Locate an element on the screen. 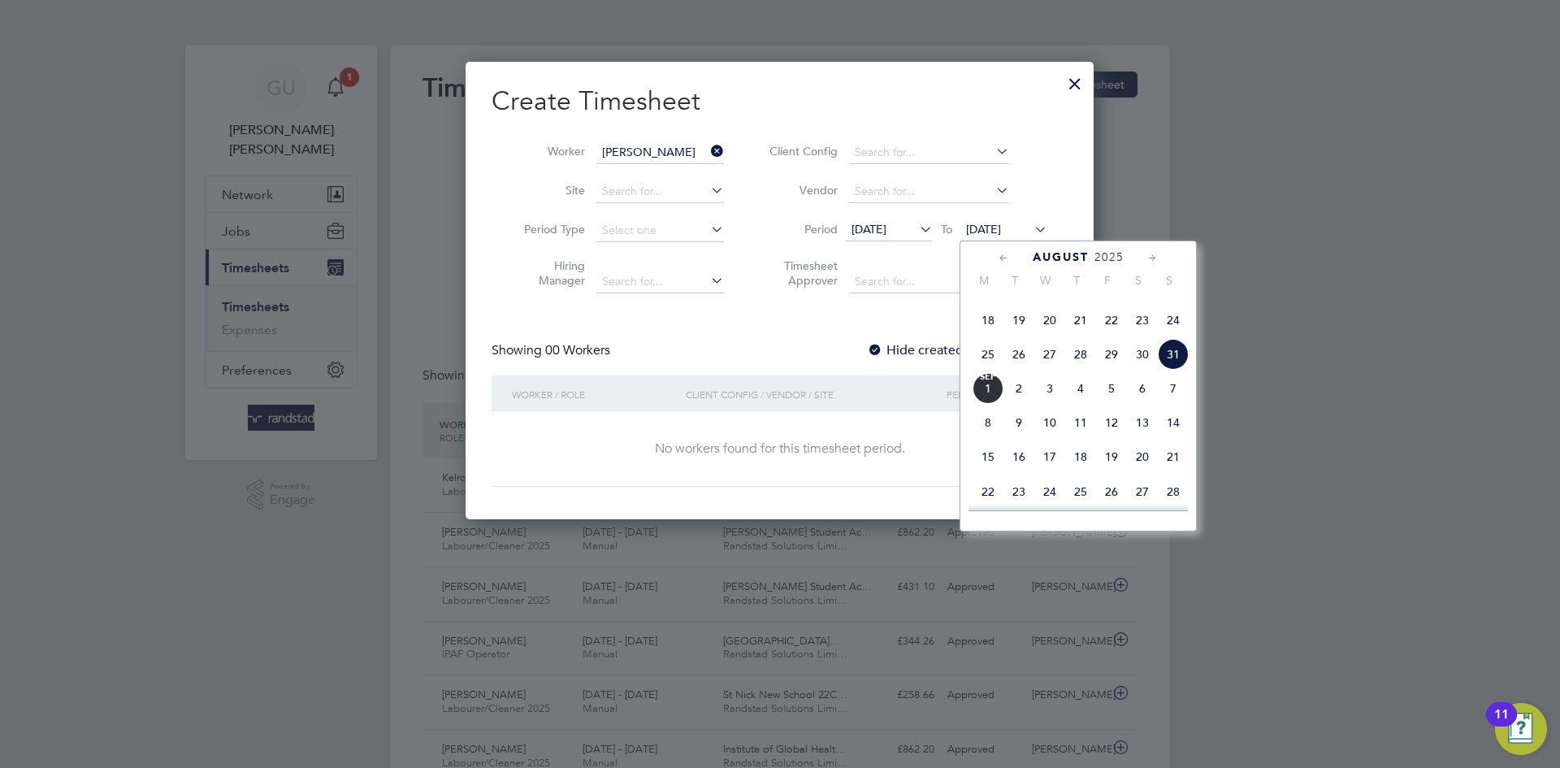  span: 9 is located at coordinates (1019, 422).